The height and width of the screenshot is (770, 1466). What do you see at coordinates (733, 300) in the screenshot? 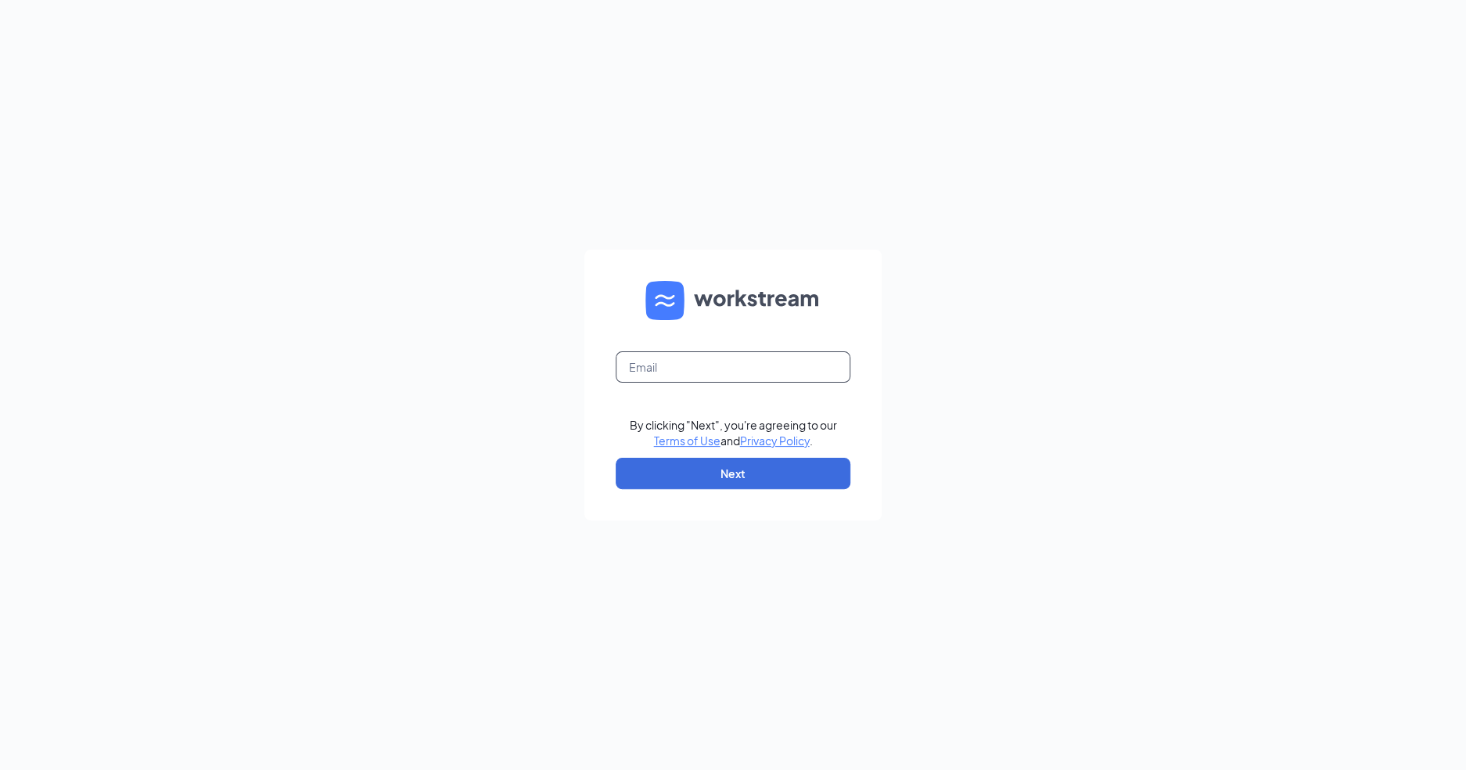
I see `img: WS logo and Workstream text` at bounding box center [733, 300].